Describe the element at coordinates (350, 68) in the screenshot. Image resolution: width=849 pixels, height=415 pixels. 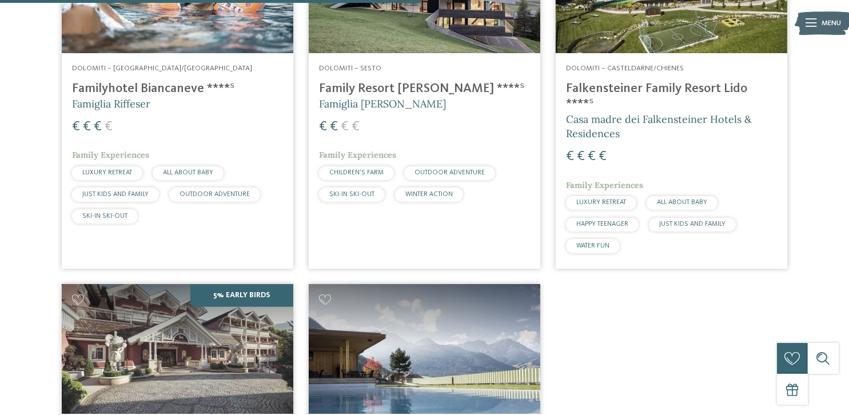
I see `span: Dolomiti – Sesto` at that location.